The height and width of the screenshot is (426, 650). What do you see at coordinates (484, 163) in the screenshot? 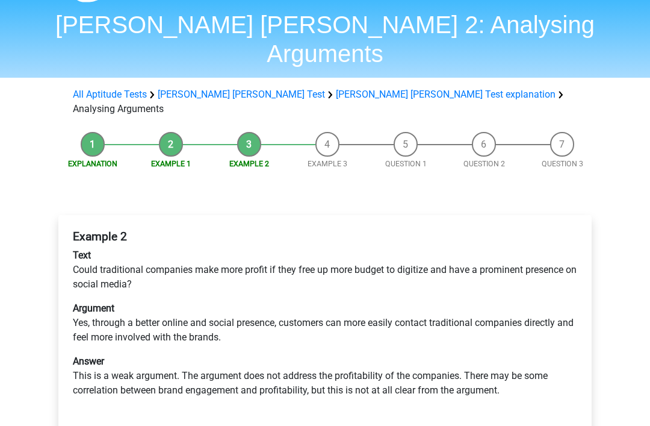
I see `a: Question 2` at bounding box center [484, 163].